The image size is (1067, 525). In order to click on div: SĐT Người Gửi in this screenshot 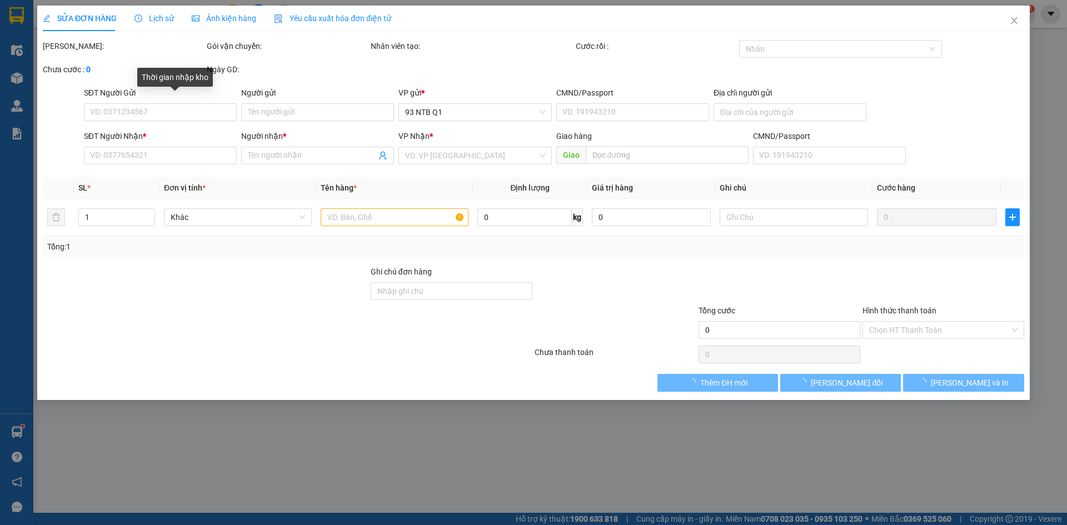, I will do `click(160, 93)`.